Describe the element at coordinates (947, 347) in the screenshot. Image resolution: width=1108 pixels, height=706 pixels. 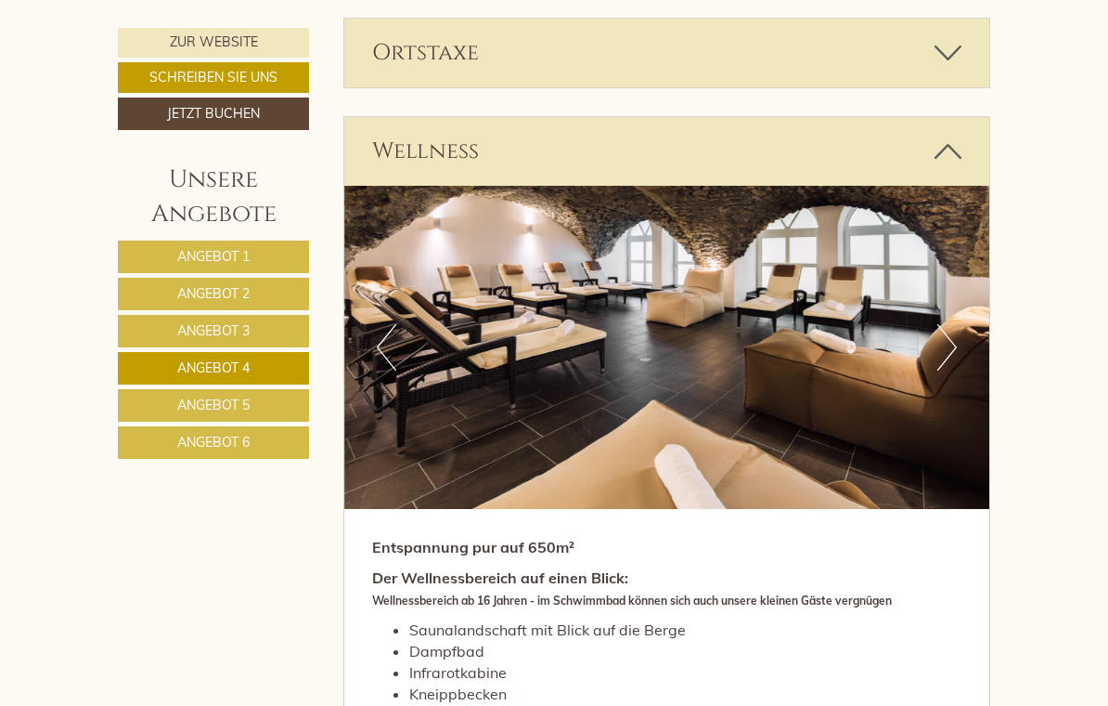
I see `button: Next` at that location.